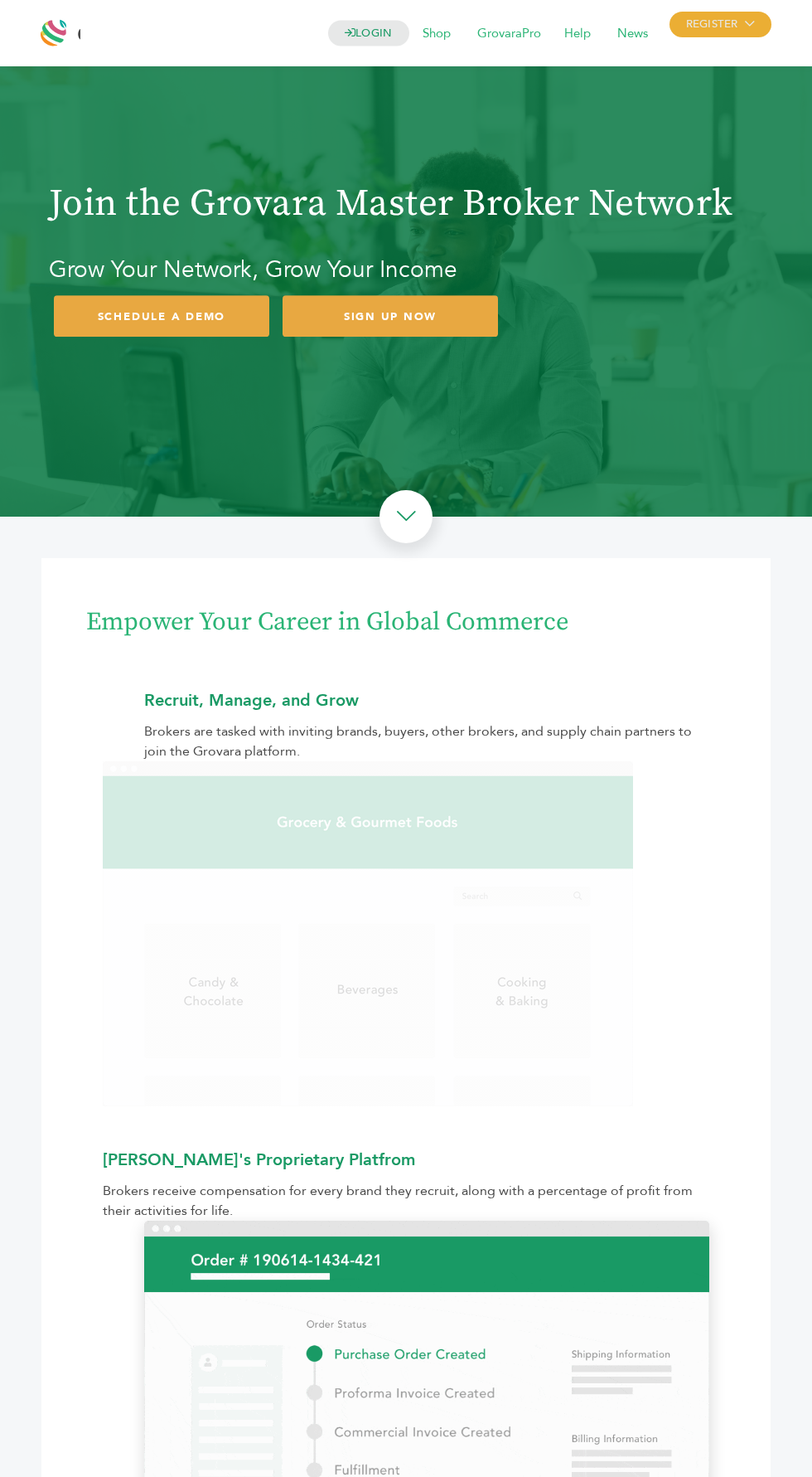  Describe the element at coordinates (577, 34) in the screenshot. I see `a: Help` at that location.